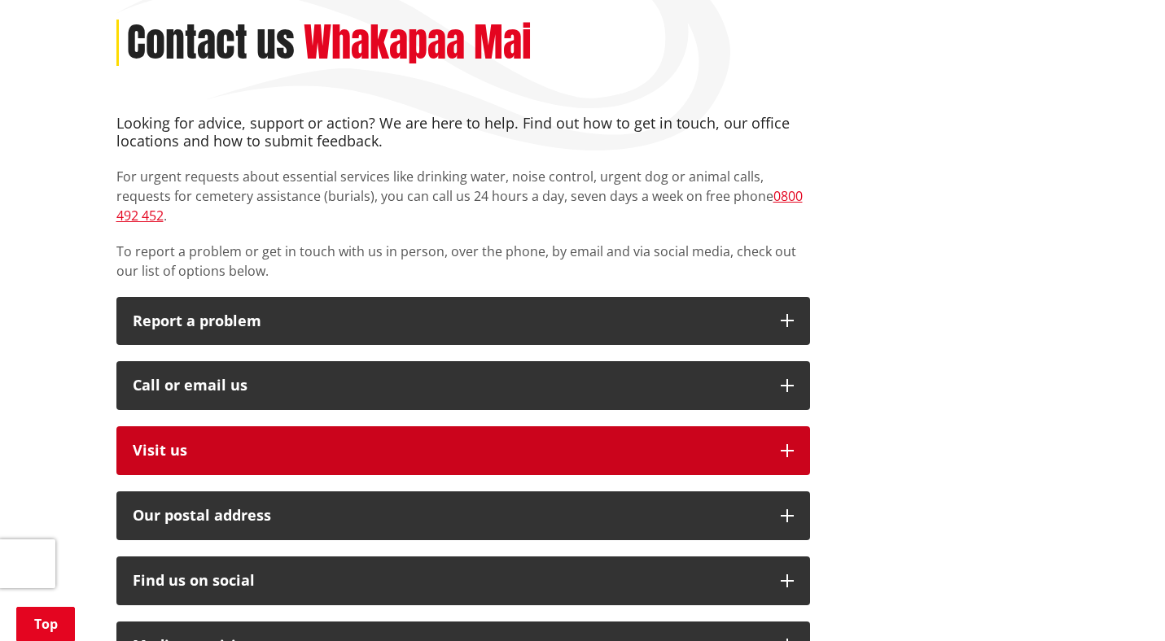 This screenshot has height=641, width=1165. I want to click on p: To report a problem or get in touch with us in person, over the phone, by email and via social me..., so click(463, 261).